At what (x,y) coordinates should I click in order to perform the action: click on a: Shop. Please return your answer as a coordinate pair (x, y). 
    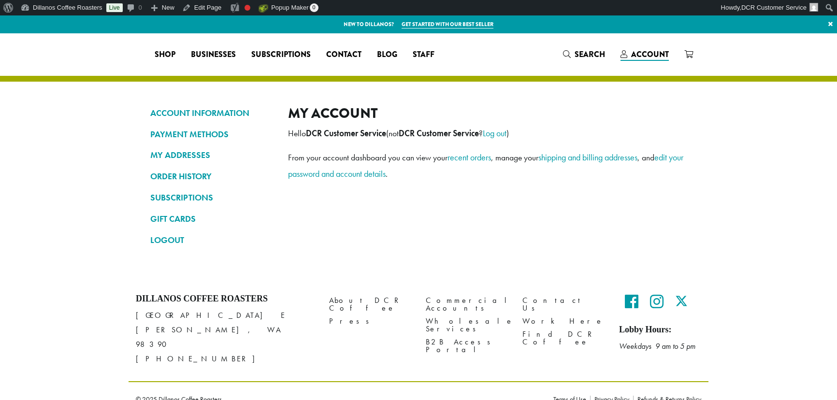
    Looking at the image, I should click on (165, 55).